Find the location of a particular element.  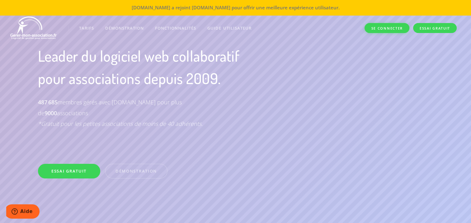

strong: 487 685 is located at coordinates (48, 102).